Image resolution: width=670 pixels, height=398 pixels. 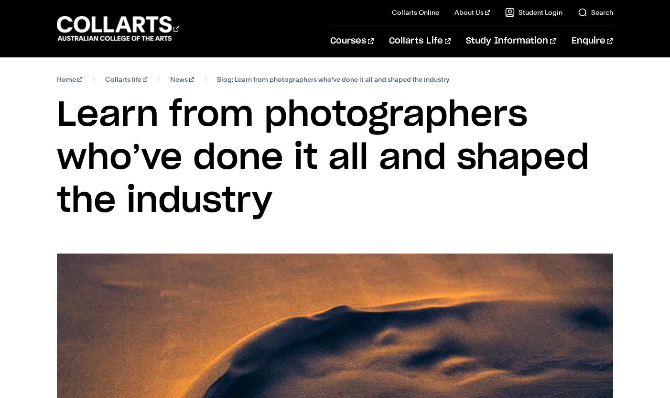 I want to click on a: Collarts Online, so click(x=415, y=12).